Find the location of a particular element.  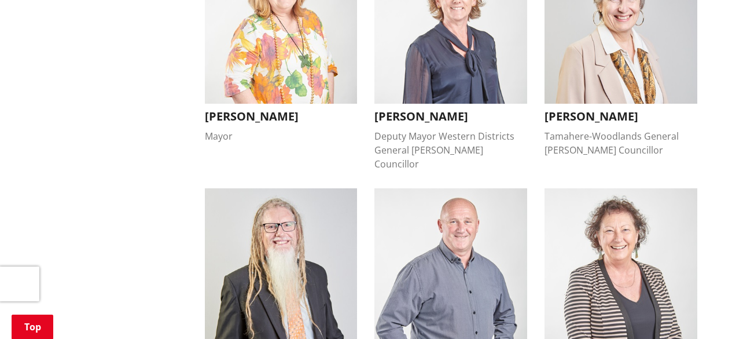

a: Top is located at coordinates (32, 327).